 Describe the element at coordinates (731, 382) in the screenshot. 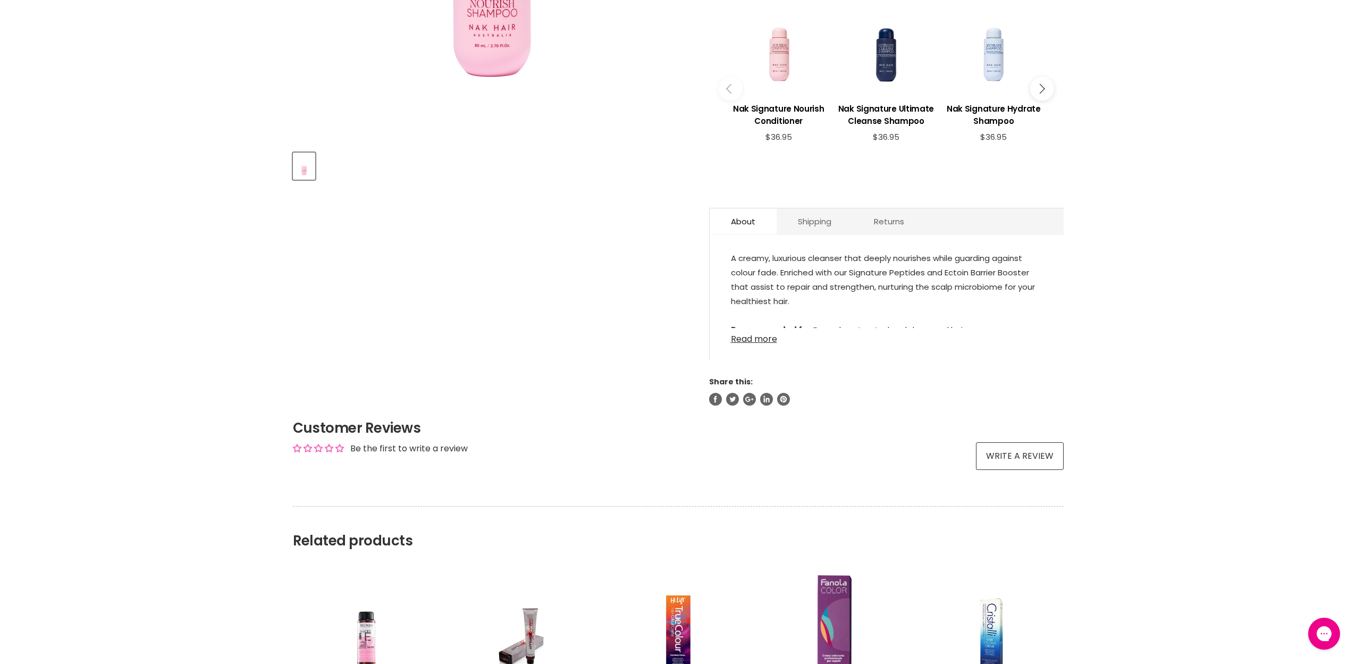

I see `span: Share this:` at that location.